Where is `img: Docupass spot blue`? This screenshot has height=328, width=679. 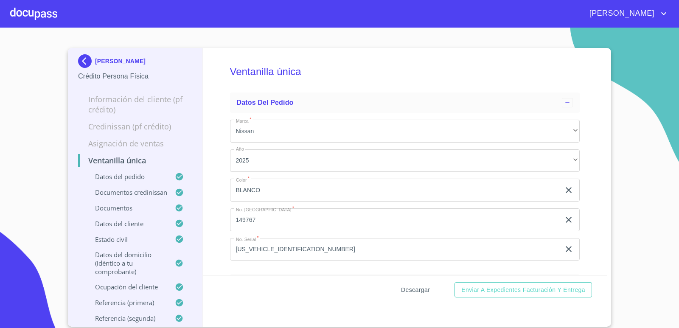
img: Docupass spot blue is located at coordinates (87, 61).